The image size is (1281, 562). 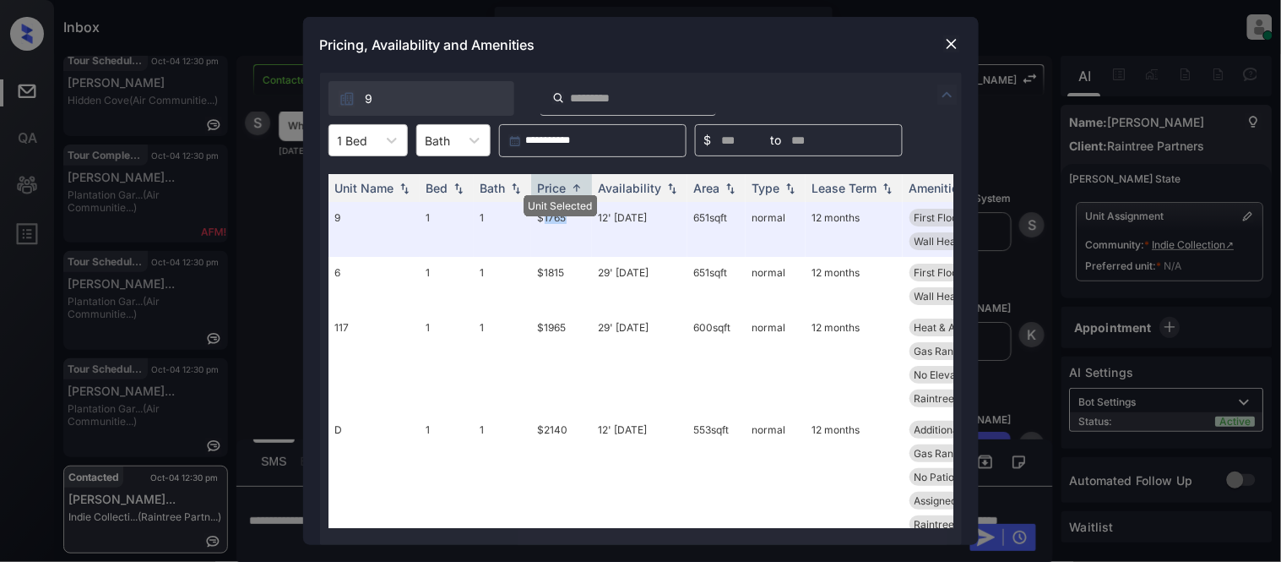 I want to click on td: 553 sqft, so click(x=716, y=476).